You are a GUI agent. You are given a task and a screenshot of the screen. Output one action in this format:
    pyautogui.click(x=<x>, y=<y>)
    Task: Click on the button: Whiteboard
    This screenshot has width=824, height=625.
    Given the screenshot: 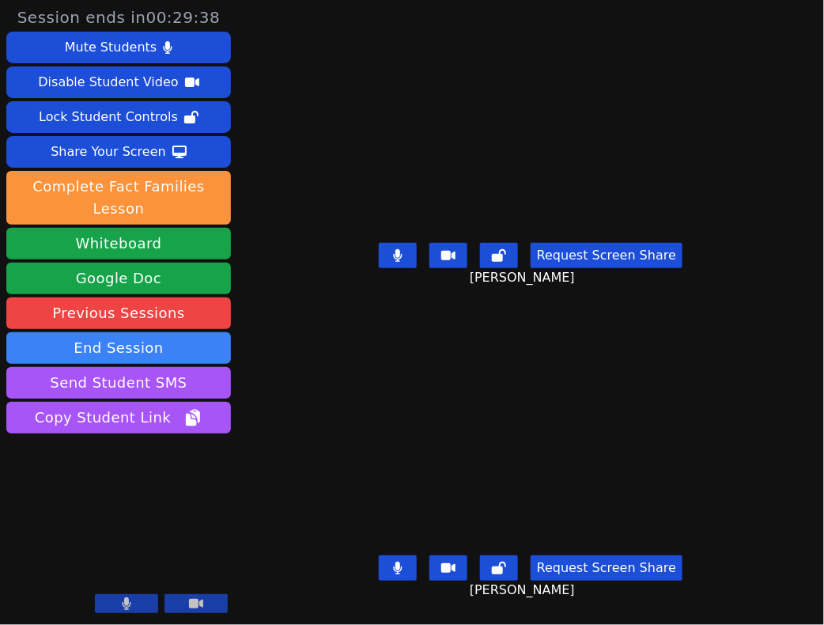 What is the action you would take?
    pyautogui.click(x=119, y=243)
    